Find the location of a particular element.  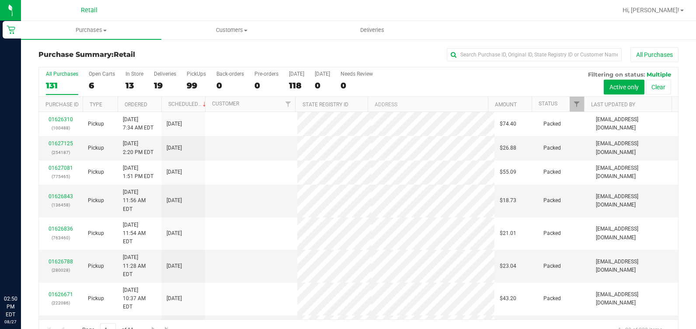

span: Purchases is located at coordinates (91, 30).